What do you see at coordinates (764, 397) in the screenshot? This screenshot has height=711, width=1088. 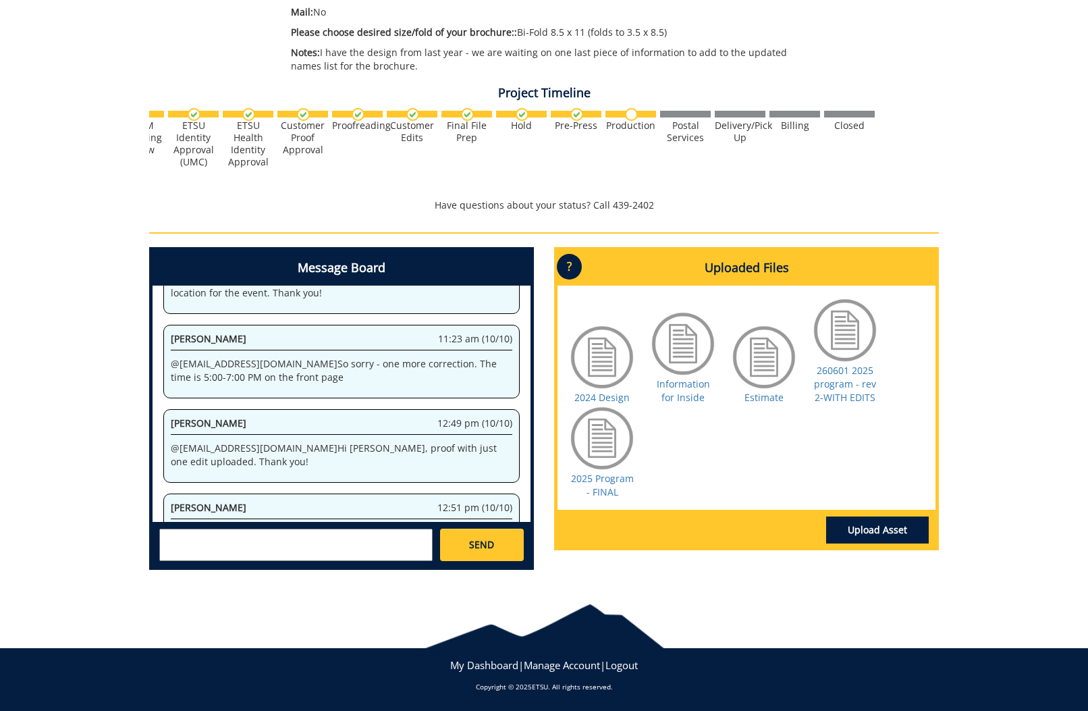 I see `a: Estimate` at bounding box center [764, 397].